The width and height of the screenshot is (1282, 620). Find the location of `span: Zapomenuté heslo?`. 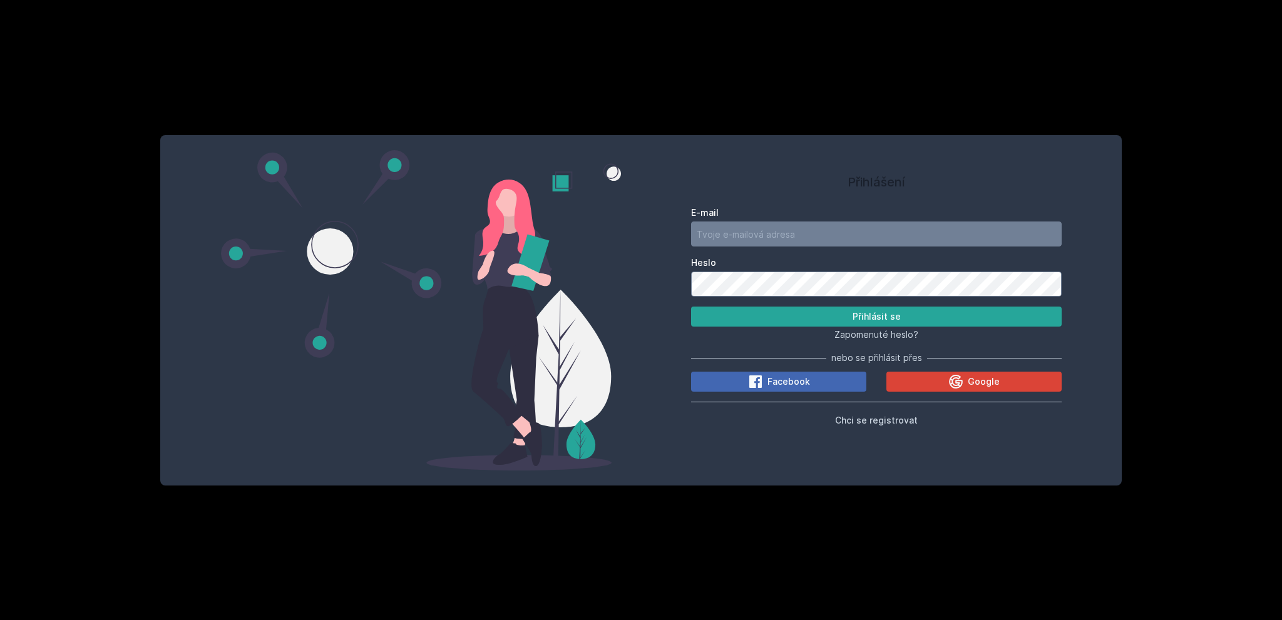

span: Zapomenuté heslo? is located at coordinates (876, 334).